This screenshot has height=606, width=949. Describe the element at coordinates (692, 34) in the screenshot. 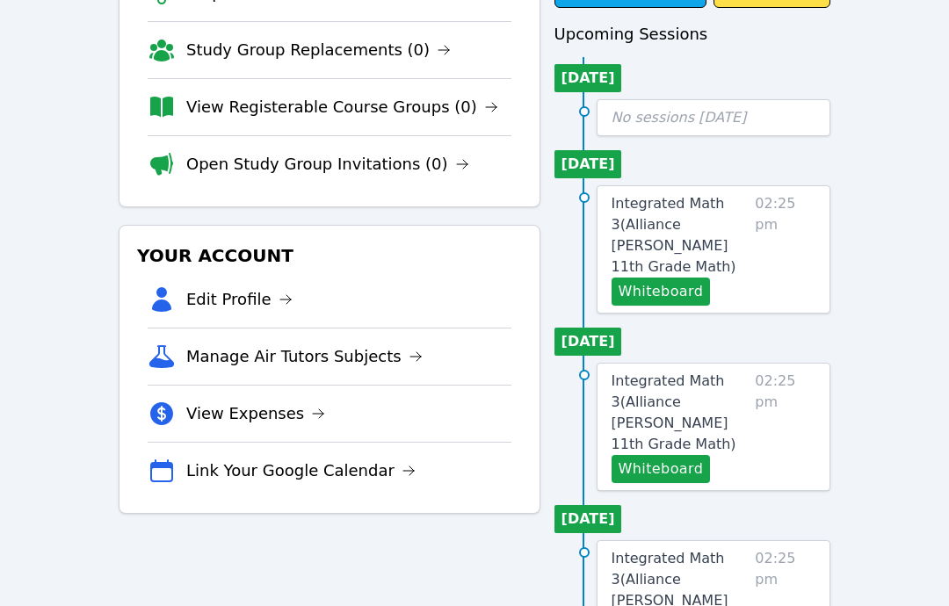

I see `h3: Upcoming Sessions` at that location.